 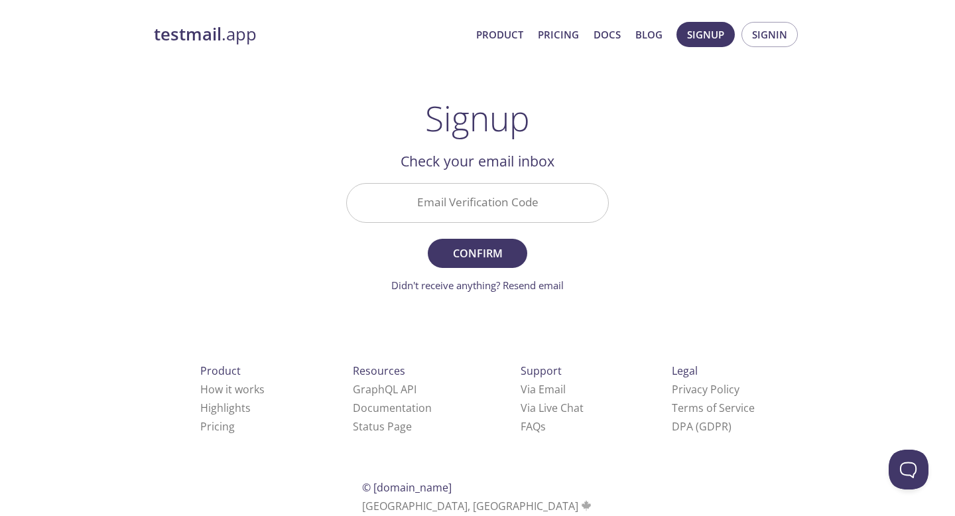 What do you see at coordinates (385, 389) in the screenshot?
I see `a: GraphQL API` at bounding box center [385, 389].